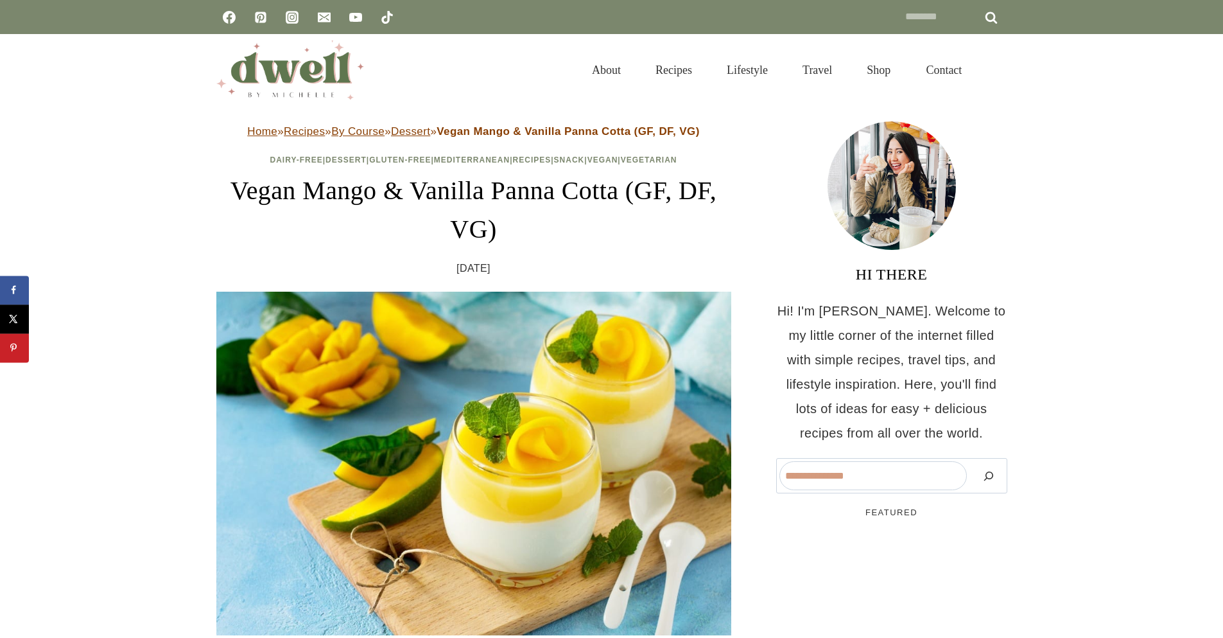  I want to click on a: Vegan, so click(603, 160).